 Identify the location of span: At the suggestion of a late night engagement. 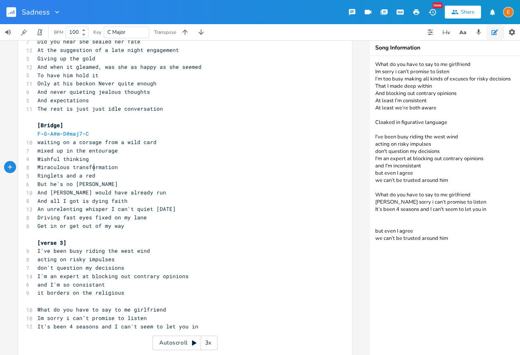
(108, 50).